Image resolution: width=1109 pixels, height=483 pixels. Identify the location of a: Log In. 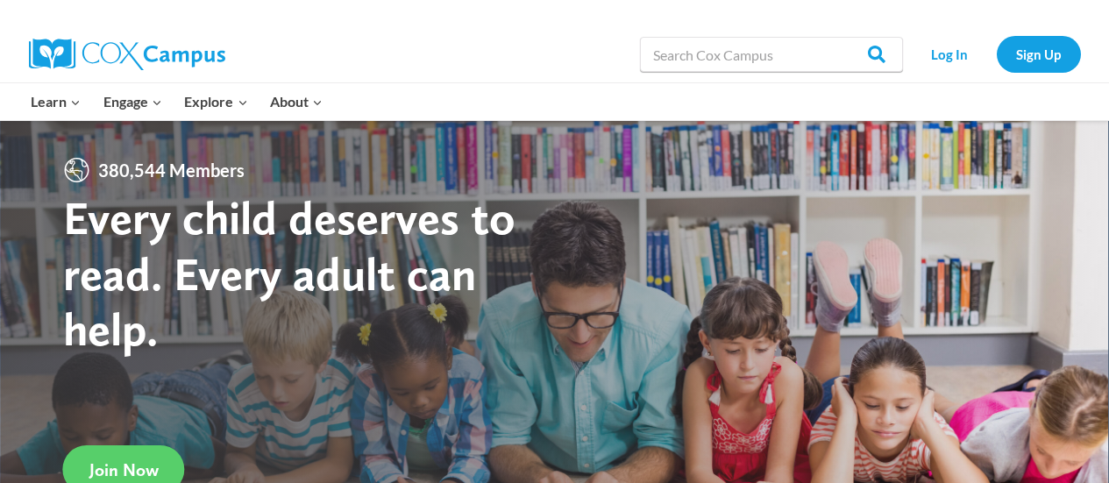
(949, 53).